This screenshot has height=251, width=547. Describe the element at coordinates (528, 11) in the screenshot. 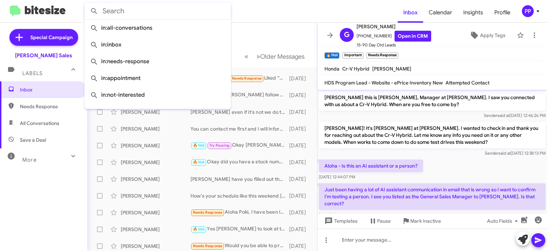

I see `div: PP` at that location.